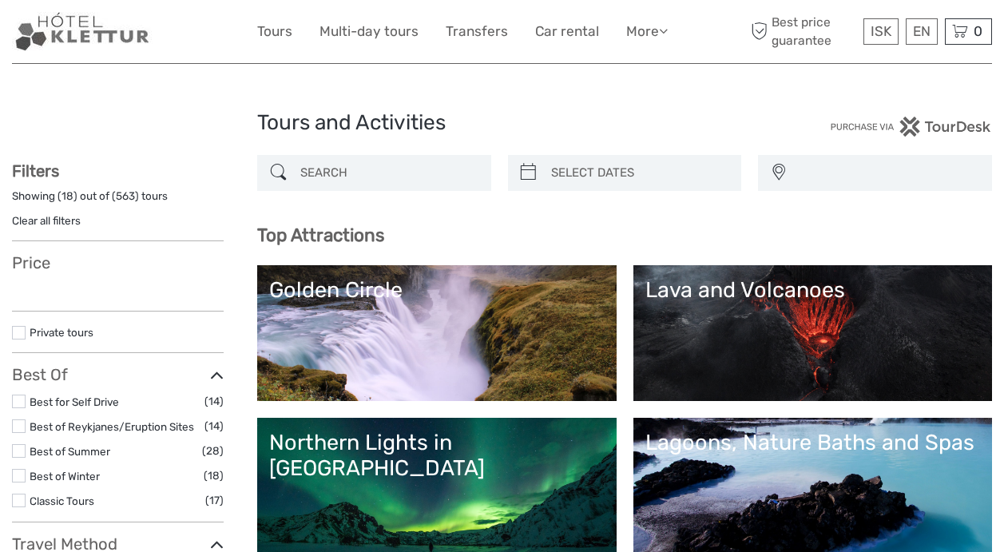  What do you see at coordinates (881, 31) in the screenshot?
I see `span: ISK` at bounding box center [881, 31].